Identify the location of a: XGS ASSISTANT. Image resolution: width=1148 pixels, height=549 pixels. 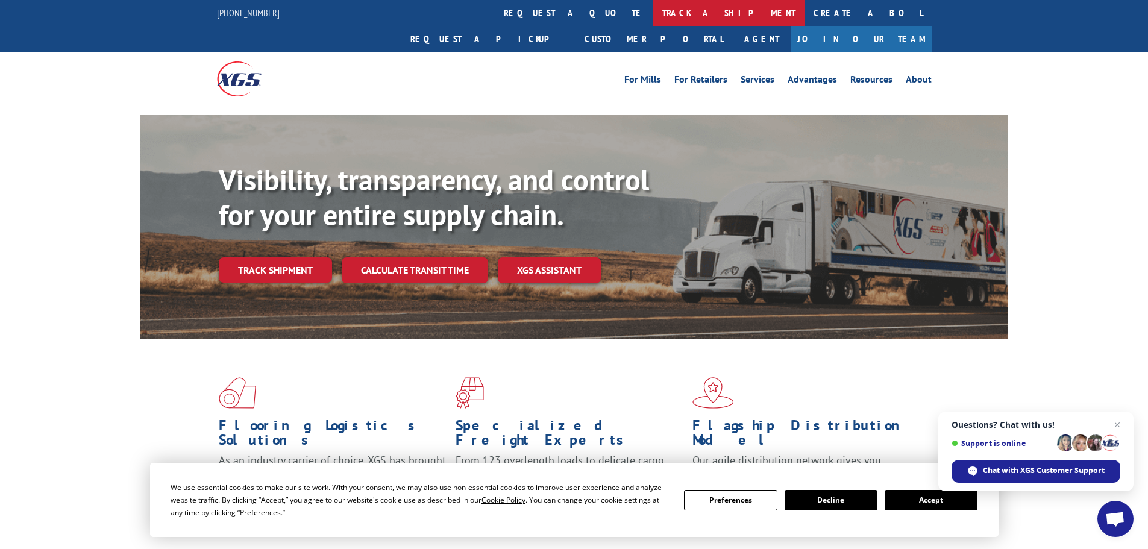
(549, 270).